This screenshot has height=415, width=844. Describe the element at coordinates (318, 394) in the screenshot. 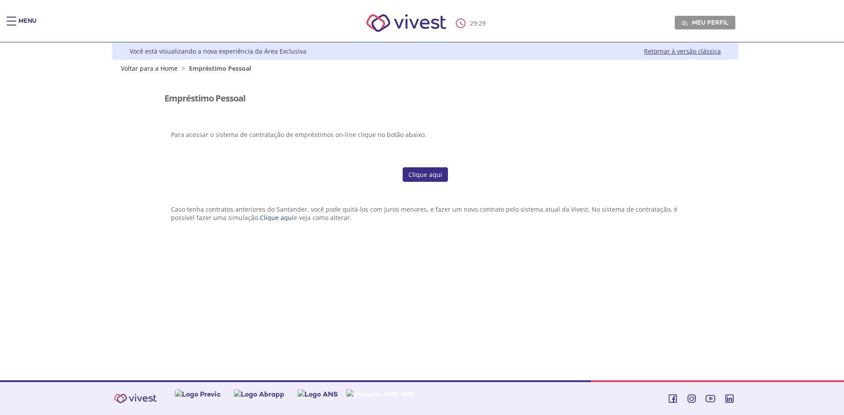

I see `img: Logo ANS` at that location.